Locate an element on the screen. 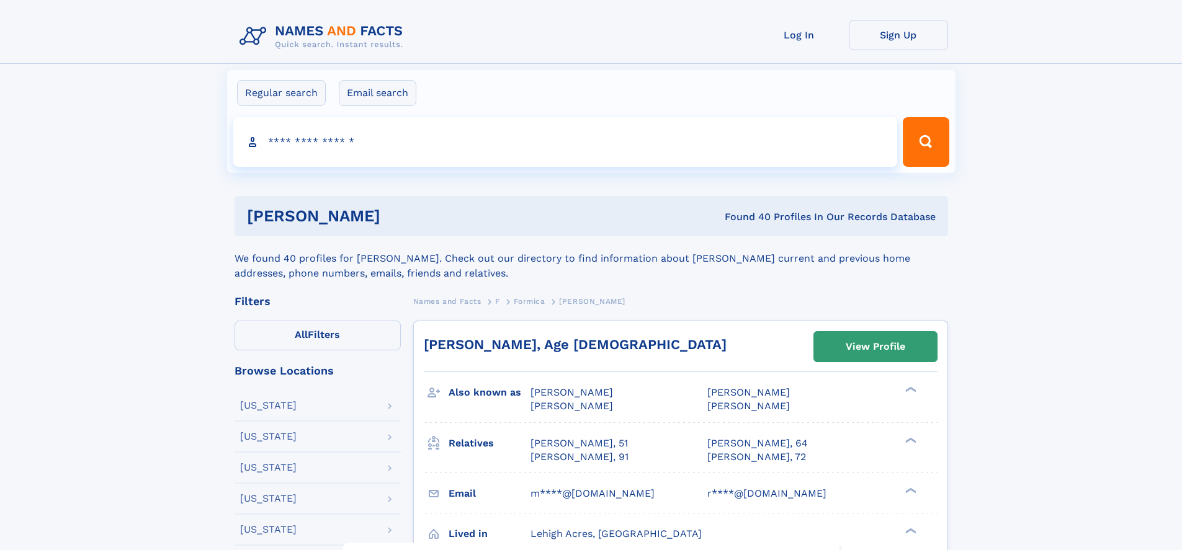 The image size is (1182, 550). div: View Profile is located at coordinates (875, 347).